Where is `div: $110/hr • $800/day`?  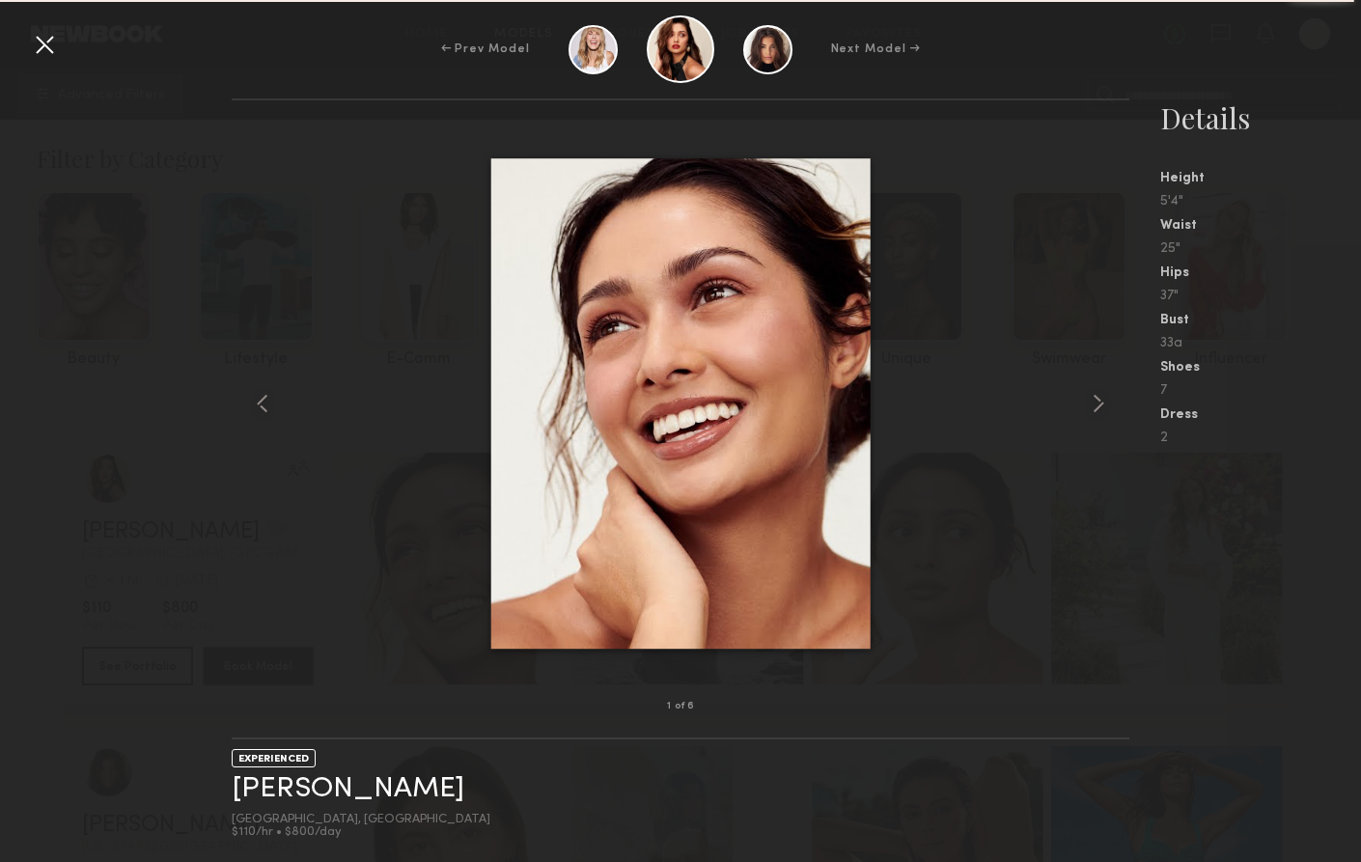
div: $110/hr • $800/day is located at coordinates (361, 832).